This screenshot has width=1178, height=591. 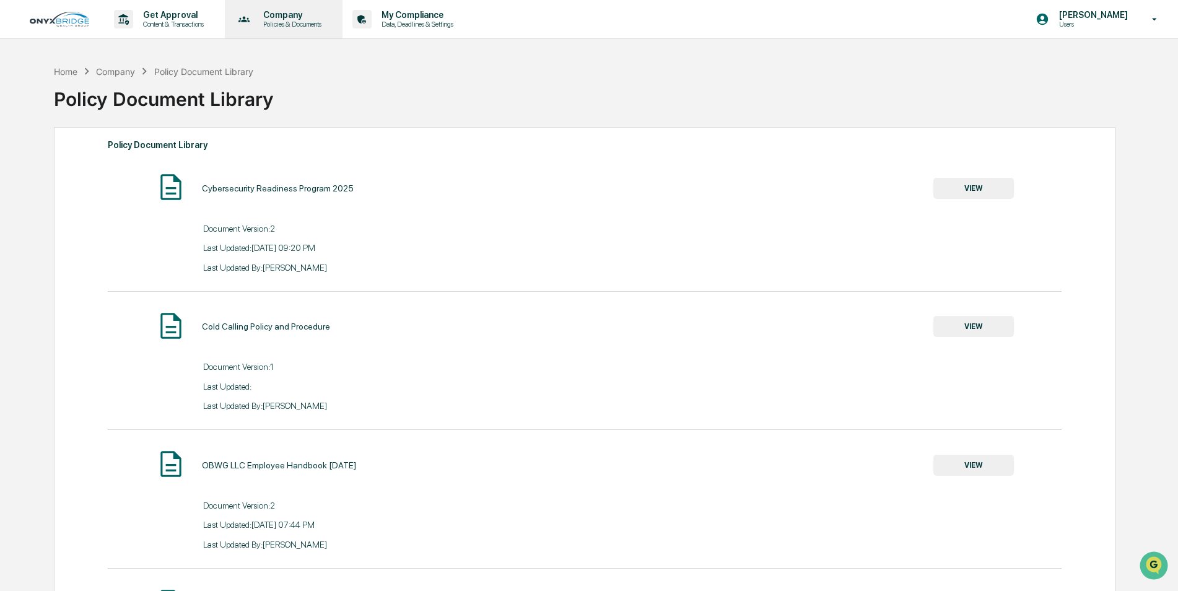 What do you see at coordinates (290, 24) in the screenshot?
I see `p: Policies & Documents` at bounding box center [290, 24].